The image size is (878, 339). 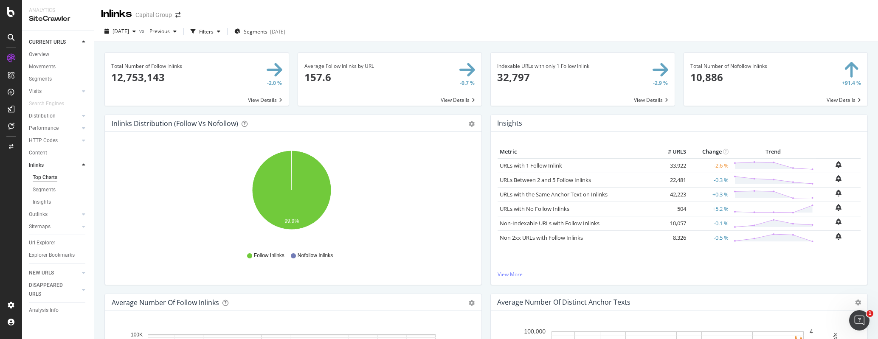 What do you see at coordinates (54, 91) in the screenshot?
I see `a: Visits` at bounding box center [54, 91].